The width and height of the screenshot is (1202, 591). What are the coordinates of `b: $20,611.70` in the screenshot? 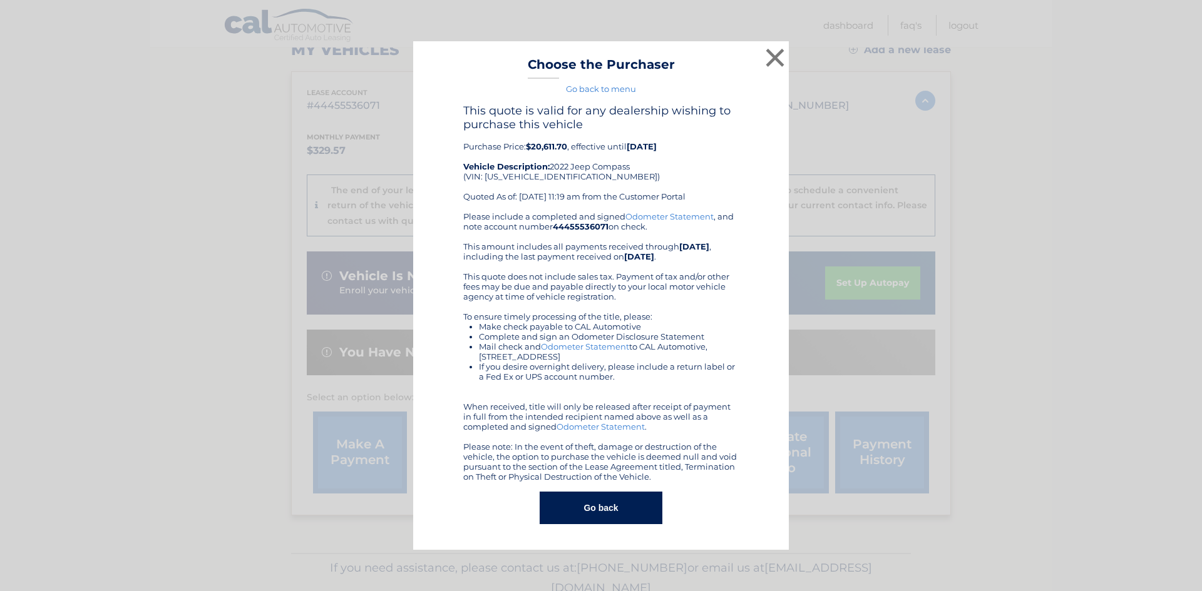 It's located at (546, 146).